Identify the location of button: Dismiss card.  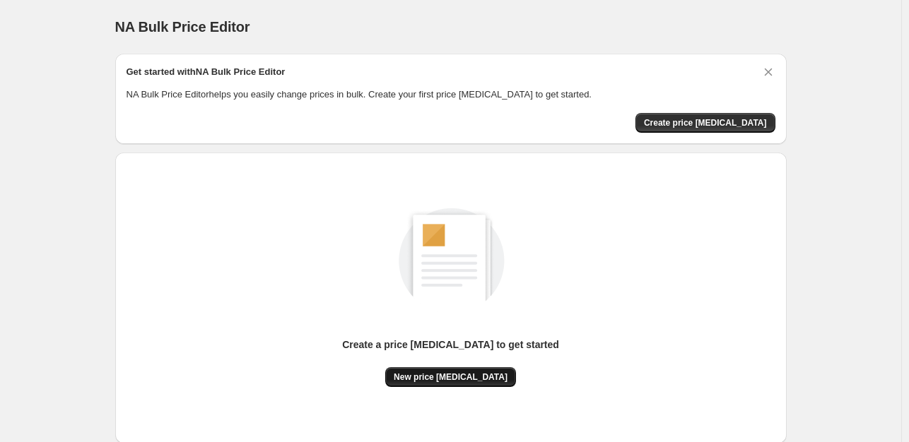
(768, 72).